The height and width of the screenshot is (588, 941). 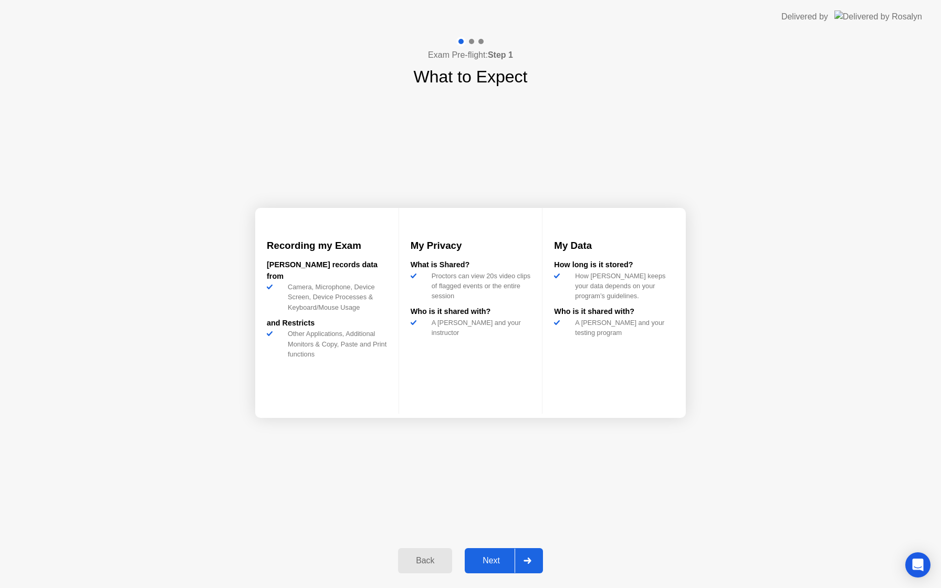 I want to click on button: Next, so click(x=504, y=561).